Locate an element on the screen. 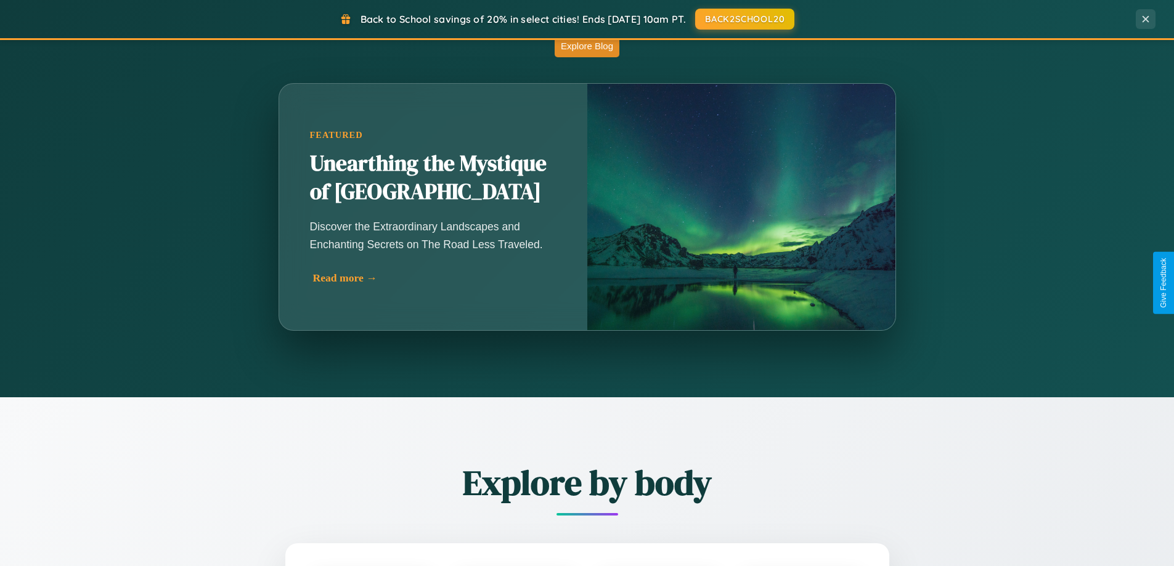 The image size is (1174, 566). div: Give Feedback is located at coordinates (1163, 283).